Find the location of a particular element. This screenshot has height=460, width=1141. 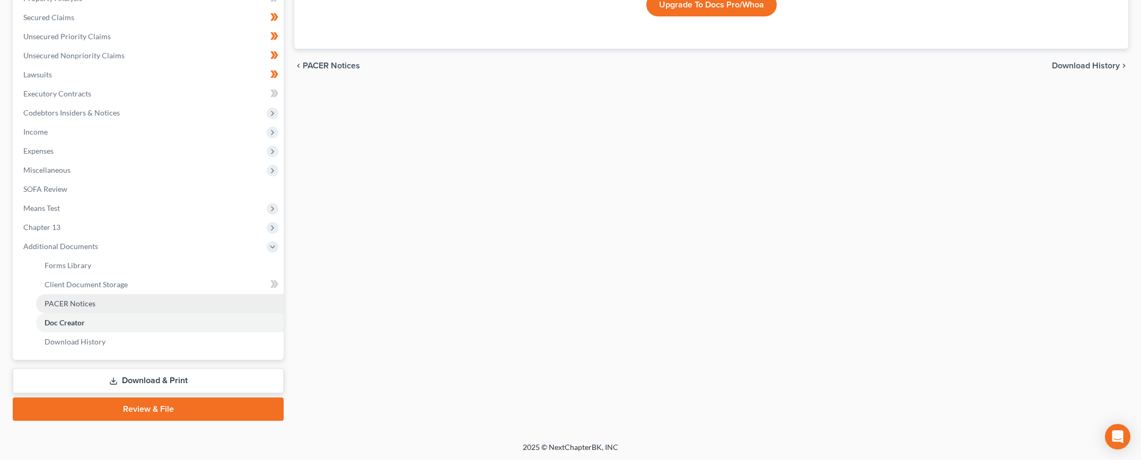

a: Download & Print is located at coordinates (148, 381).